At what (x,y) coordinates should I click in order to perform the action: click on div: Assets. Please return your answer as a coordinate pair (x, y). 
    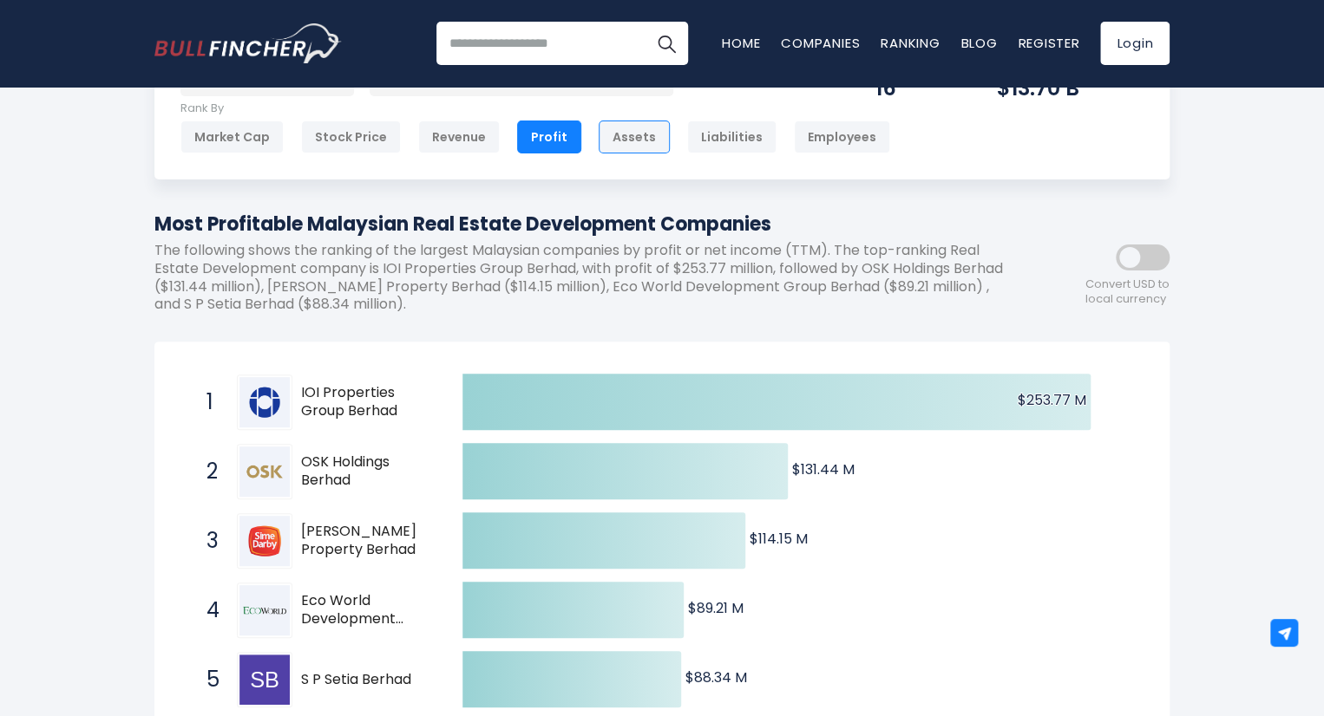
    Looking at the image, I should click on (634, 137).